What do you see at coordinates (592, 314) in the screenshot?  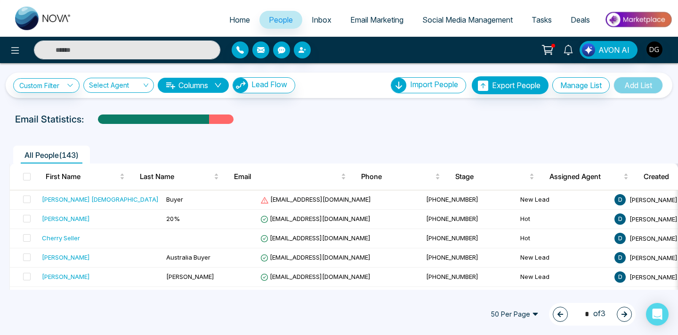 I see `span: of 3` at bounding box center [592, 314].